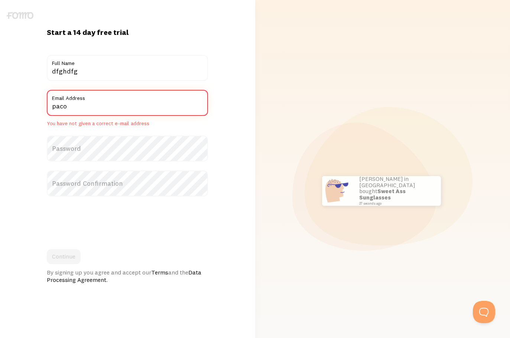  Describe the element at coordinates (127, 96) in the screenshot. I see `label: Email Address` at that location.